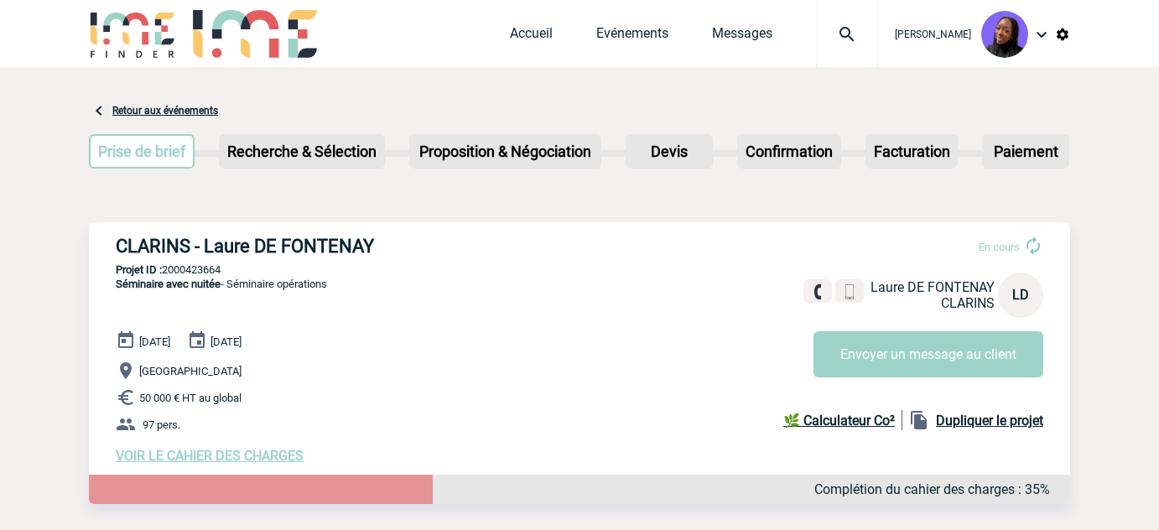 This screenshot has height=530, width=1159. What do you see at coordinates (850, 292) in the screenshot?
I see `img: portable.png` at bounding box center [850, 292].